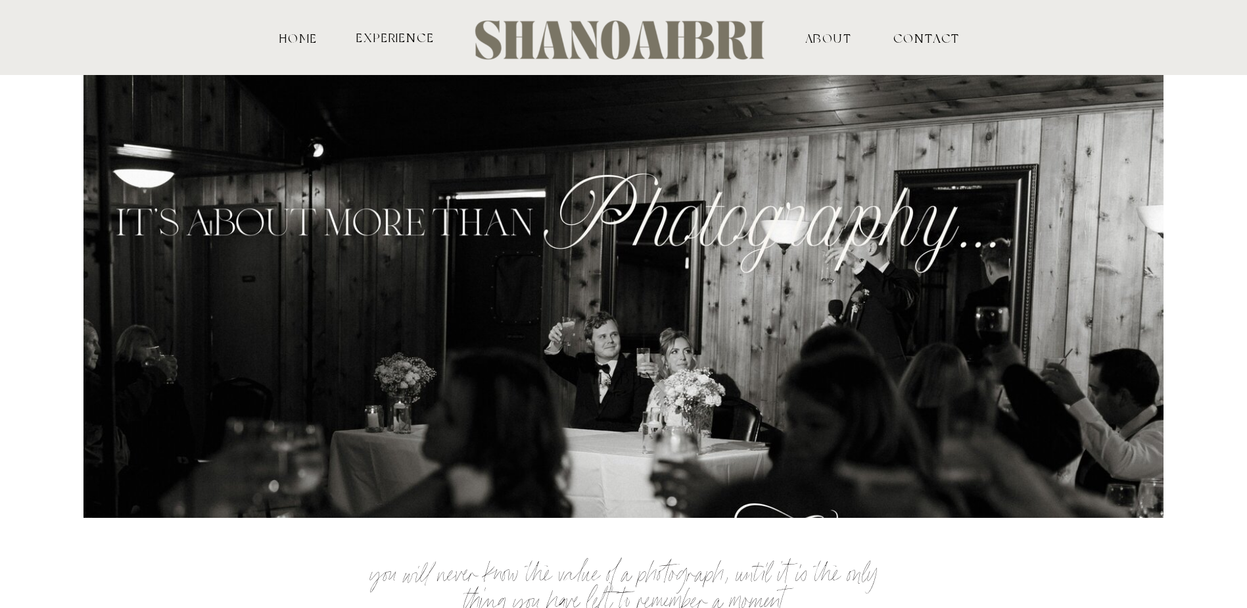  I want to click on a: experience, so click(396, 37).